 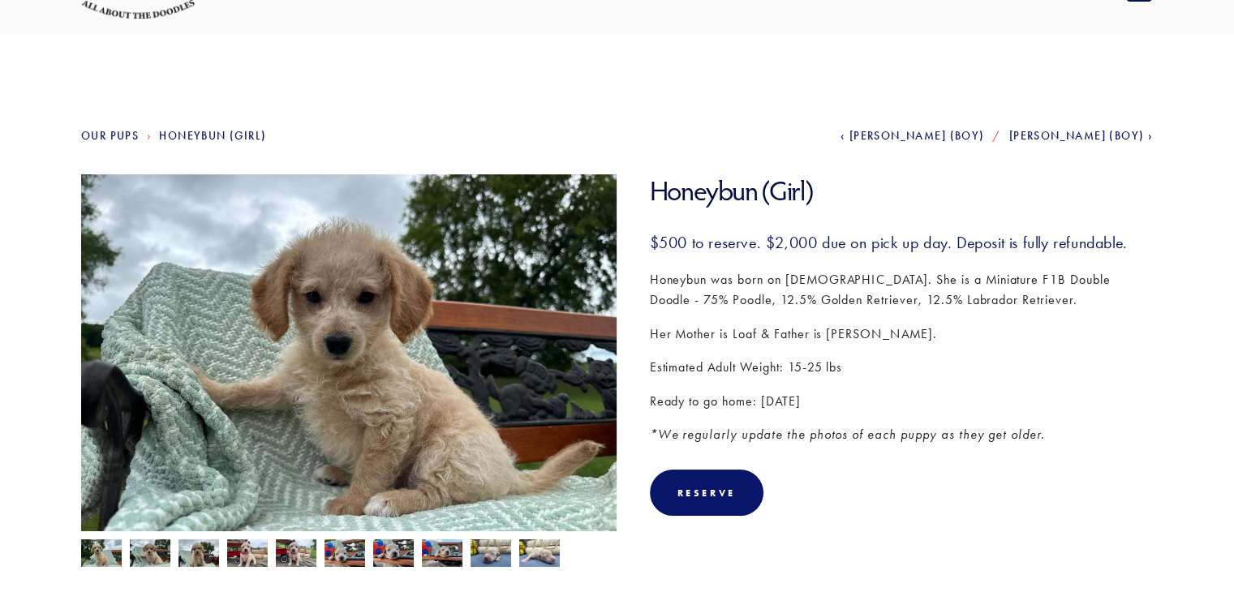 What do you see at coordinates (847, 434) in the screenshot?
I see `em: *We regularly update the photos of each puppy as they get older.` at bounding box center [847, 434].